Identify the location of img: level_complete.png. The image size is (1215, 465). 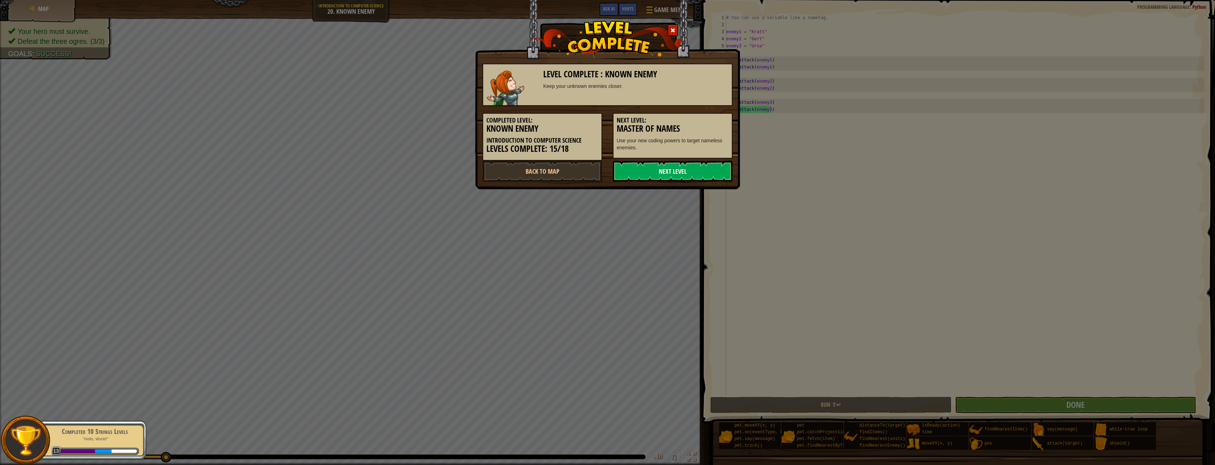
(607, 38).